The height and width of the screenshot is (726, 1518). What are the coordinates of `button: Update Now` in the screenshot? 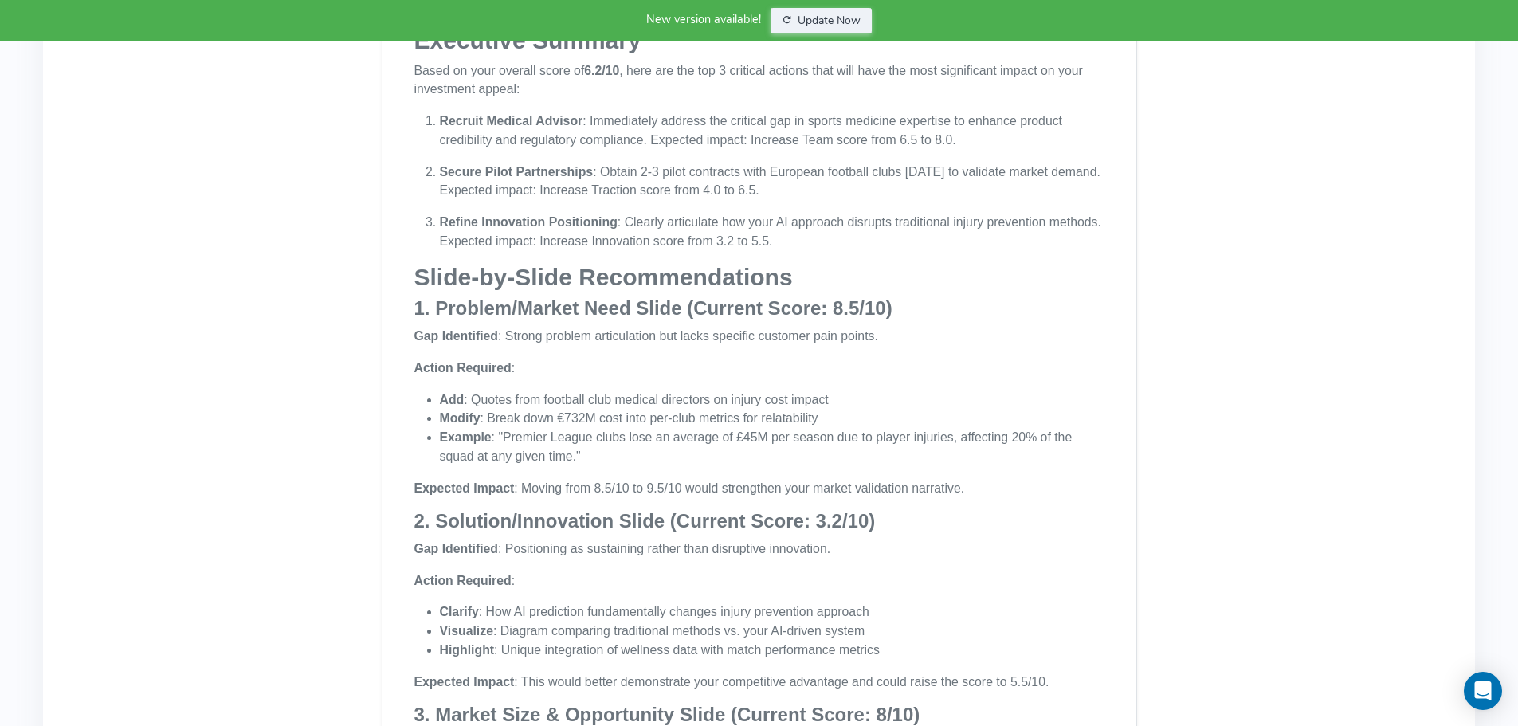 It's located at (821, 21).